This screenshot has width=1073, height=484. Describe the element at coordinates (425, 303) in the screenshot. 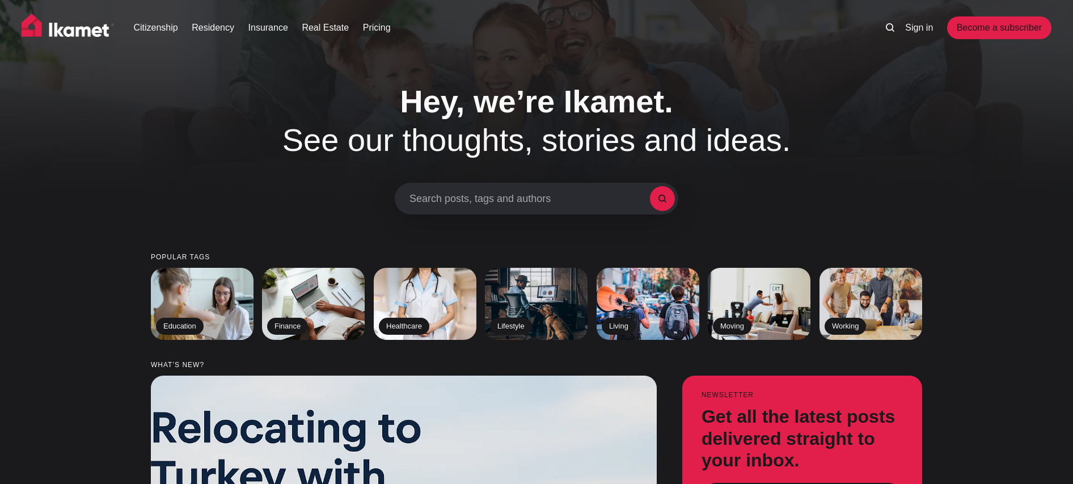

I see `a: Healthcare` at that location.